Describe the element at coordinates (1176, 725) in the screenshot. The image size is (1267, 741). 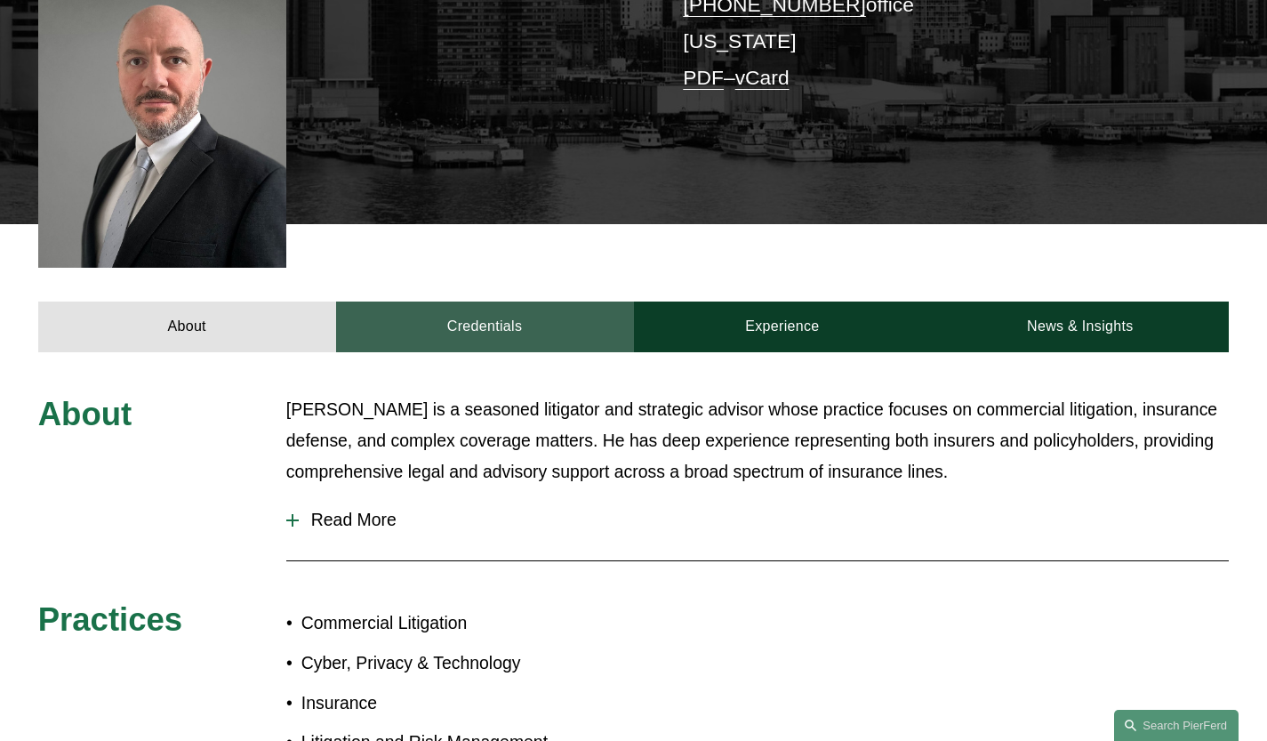
I see `a: Search this site` at that location.